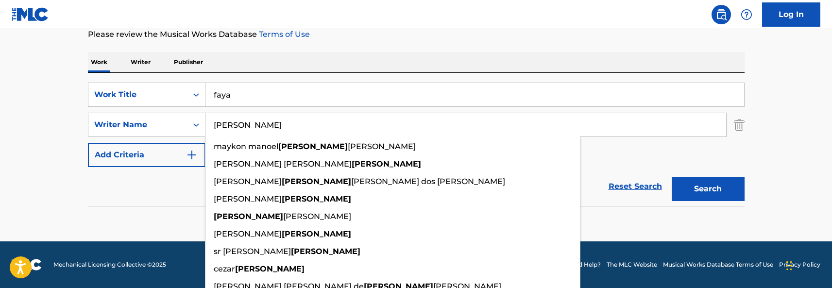 The width and height of the screenshot is (832, 288). What do you see at coordinates (283, 34) in the screenshot?
I see `a: Terms of Use` at bounding box center [283, 34].